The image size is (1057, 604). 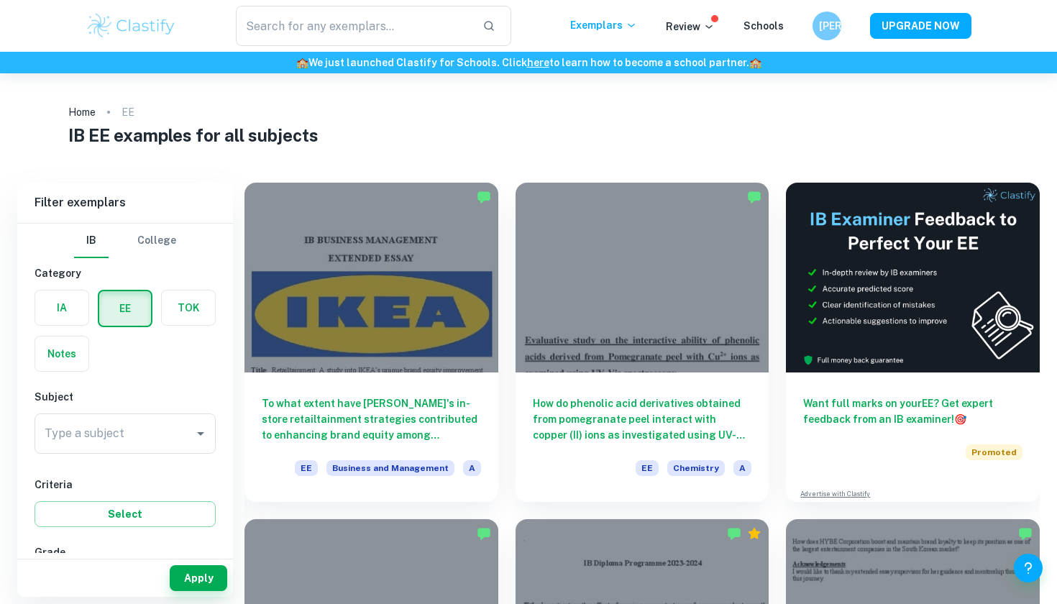 What do you see at coordinates (128, 112) in the screenshot?
I see `p: EE` at bounding box center [128, 112].